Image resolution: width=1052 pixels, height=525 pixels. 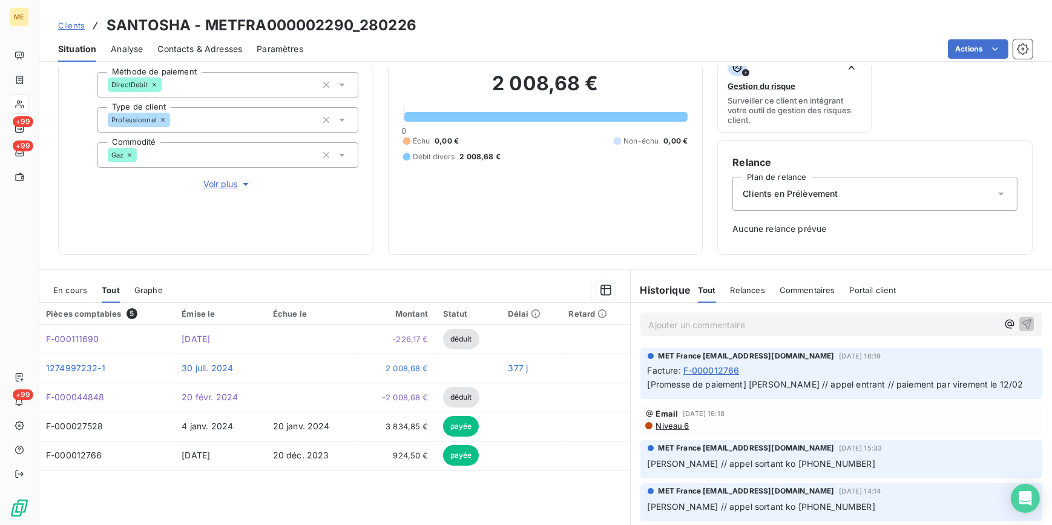 I want to click on span: Aucune relance prévue, so click(x=875, y=229).